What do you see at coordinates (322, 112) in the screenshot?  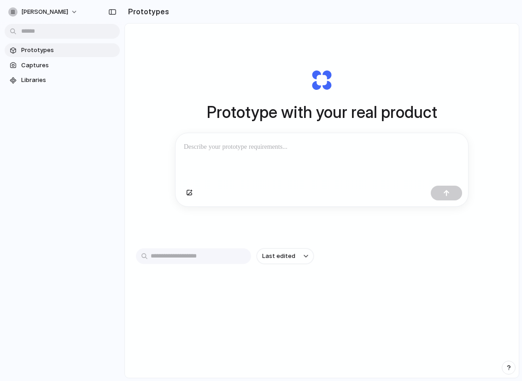 I see `h1: Prototype with your real product` at bounding box center [322, 112].